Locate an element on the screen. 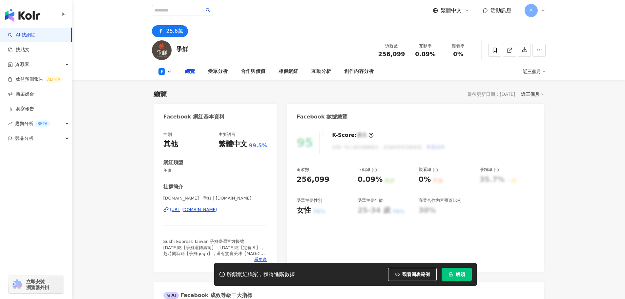 The height and width of the screenshot is (299, 625). div: 女性 is located at coordinates (304, 210).